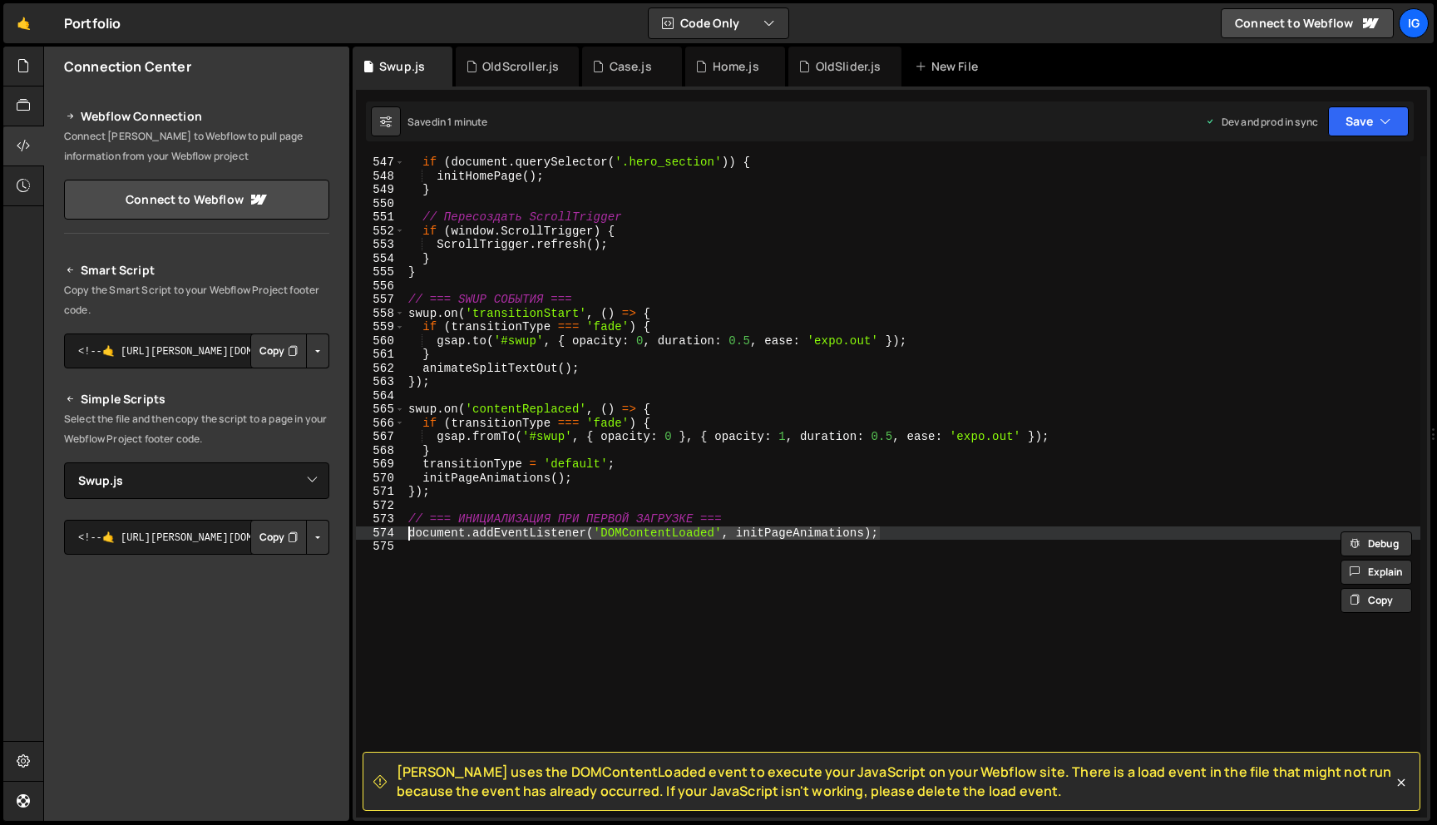  What do you see at coordinates (380, 423) in the screenshot?
I see `div: 566` at bounding box center [380, 423].